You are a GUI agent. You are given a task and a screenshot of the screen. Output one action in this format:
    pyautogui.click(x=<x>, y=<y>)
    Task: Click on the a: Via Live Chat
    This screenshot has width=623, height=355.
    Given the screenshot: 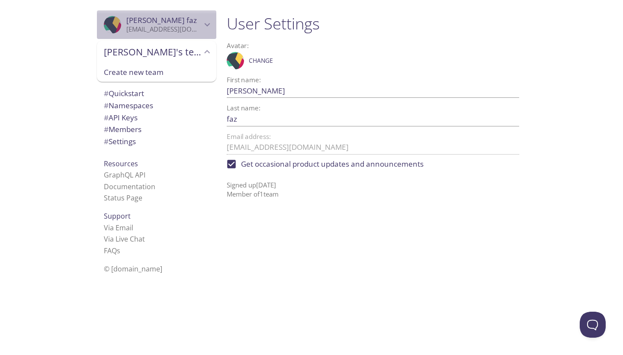 What is the action you would take?
    pyautogui.click(x=124, y=239)
    